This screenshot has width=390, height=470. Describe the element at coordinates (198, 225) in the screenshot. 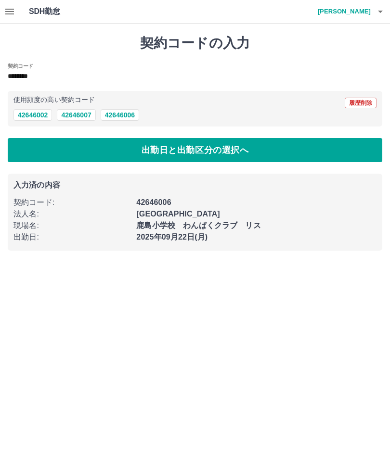

I see `b: 鹿島小学校 わんぱくクラブ リス` at that location.